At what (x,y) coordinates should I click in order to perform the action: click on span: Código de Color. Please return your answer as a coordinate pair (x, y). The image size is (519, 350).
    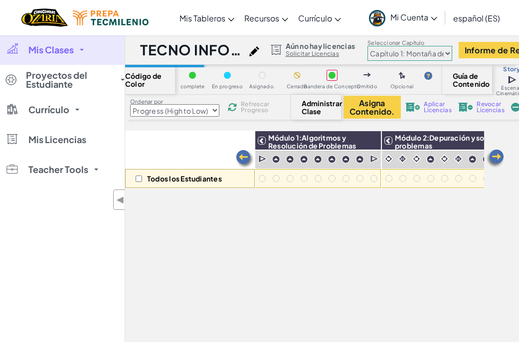
    Looking at the image, I should click on (150, 80).